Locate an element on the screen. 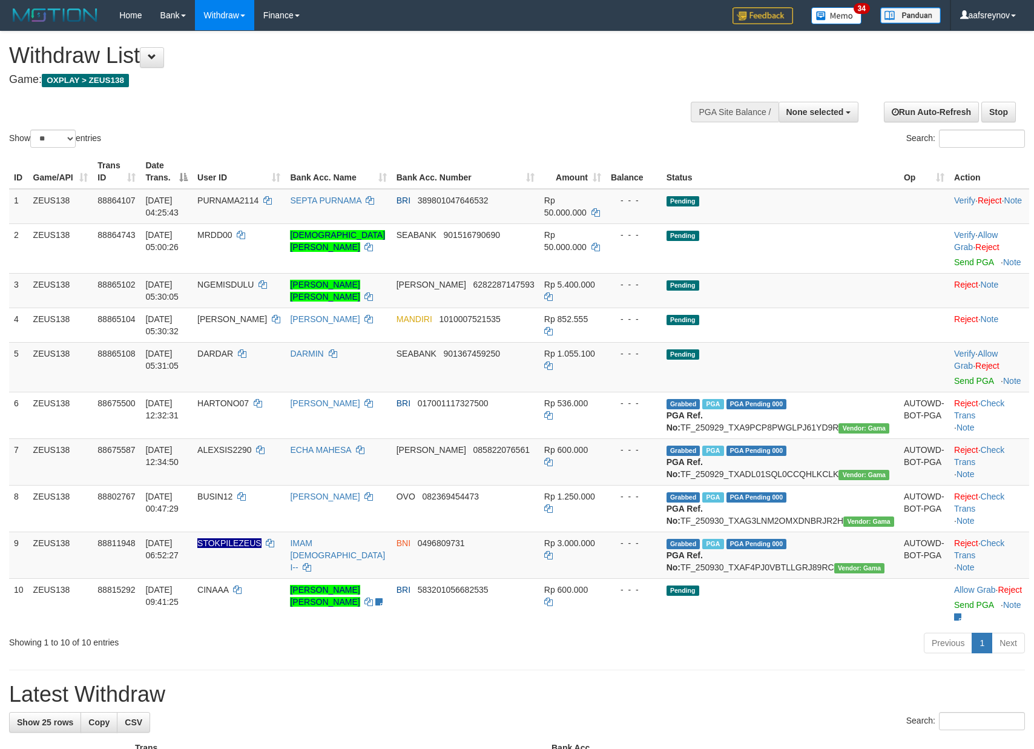 The width and height of the screenshot is (1034, 749). span: BRI is located at coordinates (403, 200).